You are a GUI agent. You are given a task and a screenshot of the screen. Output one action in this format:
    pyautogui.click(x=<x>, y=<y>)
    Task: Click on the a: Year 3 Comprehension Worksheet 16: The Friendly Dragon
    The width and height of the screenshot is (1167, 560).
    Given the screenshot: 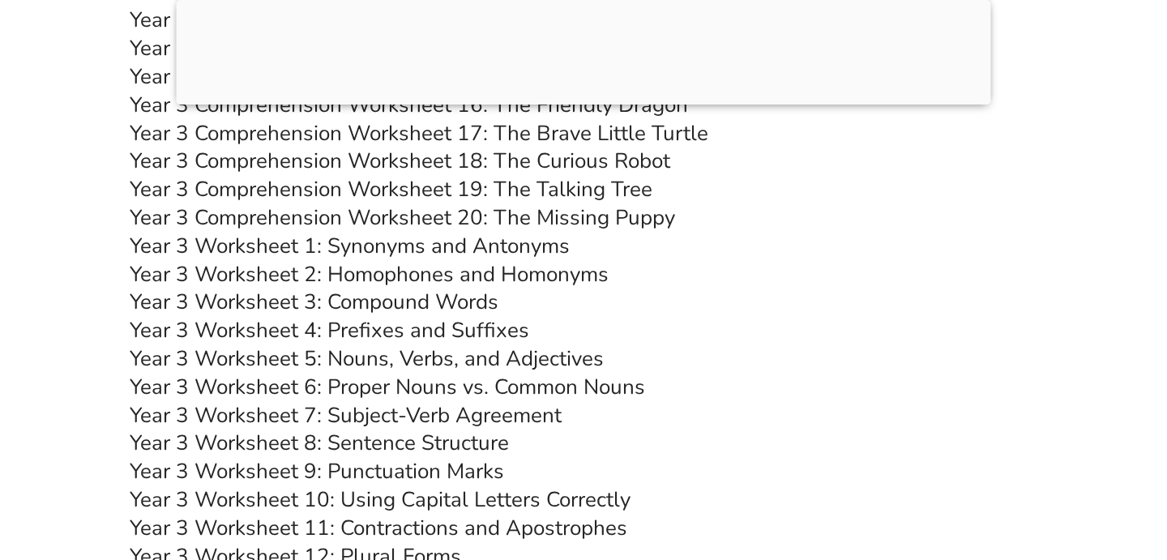 What is the action you would take?
    pyautogui.click(x=408, y=105)
    